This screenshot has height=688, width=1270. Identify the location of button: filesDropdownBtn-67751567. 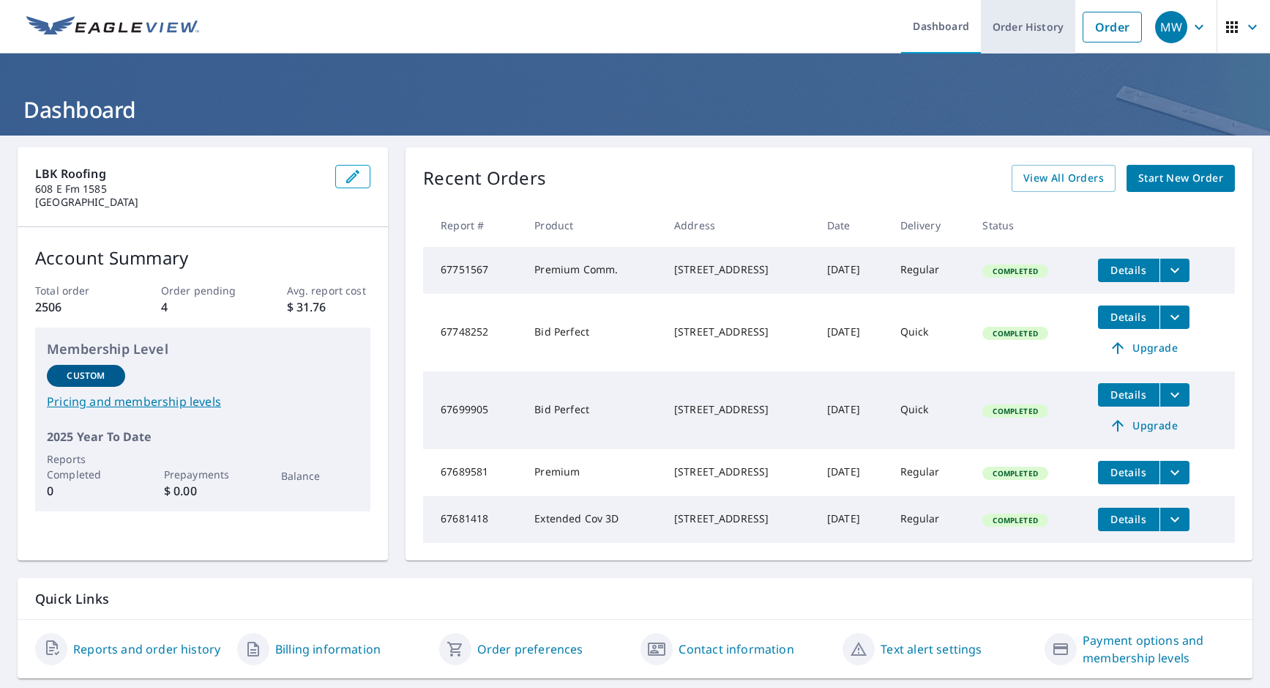
(1174, 270).